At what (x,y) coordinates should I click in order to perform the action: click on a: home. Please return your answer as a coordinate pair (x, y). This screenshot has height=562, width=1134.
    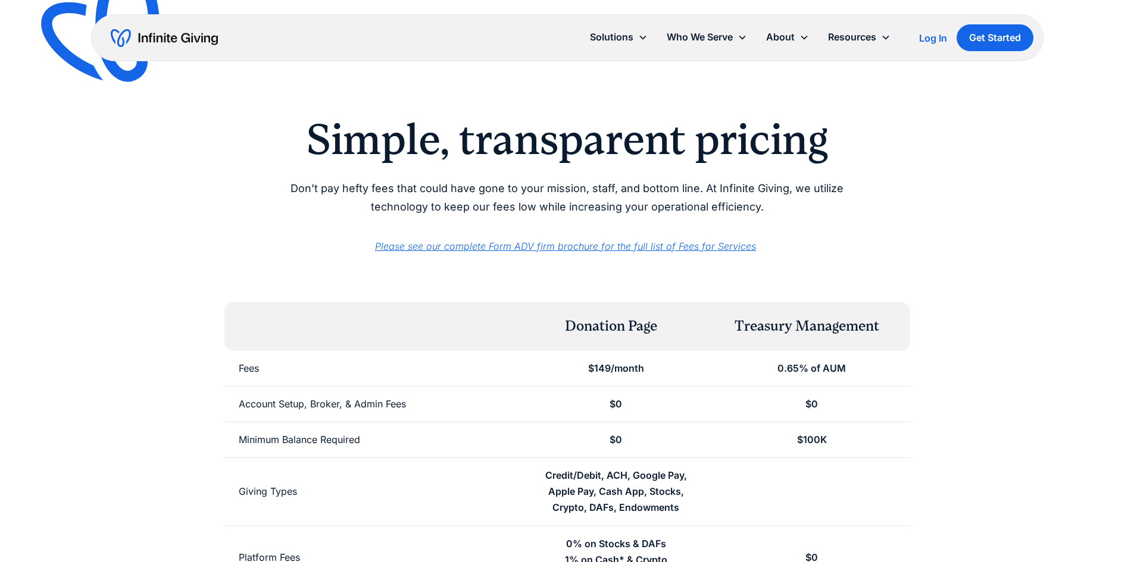
    Looking at the image, I should click on (164, 38).